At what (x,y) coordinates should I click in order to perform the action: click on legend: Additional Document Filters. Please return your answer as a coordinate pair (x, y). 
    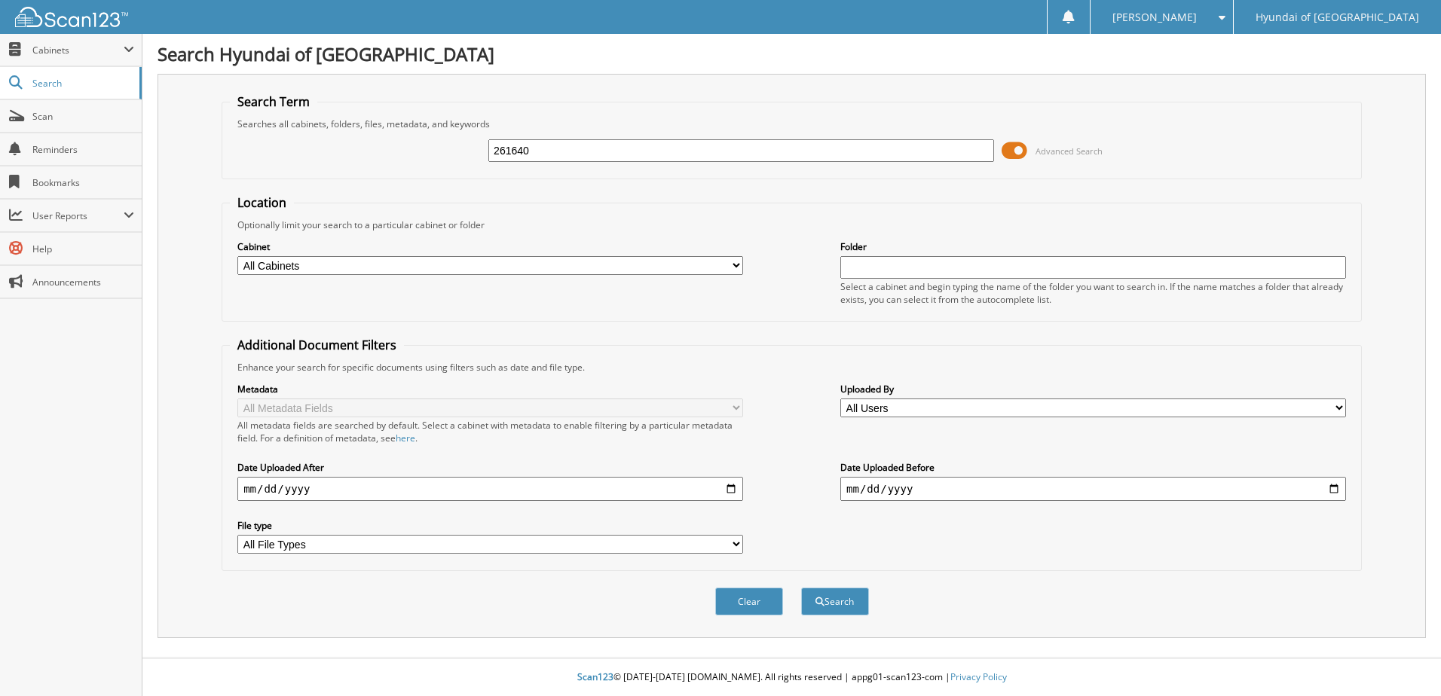
    Looking at the image, I should click on (317, 345).